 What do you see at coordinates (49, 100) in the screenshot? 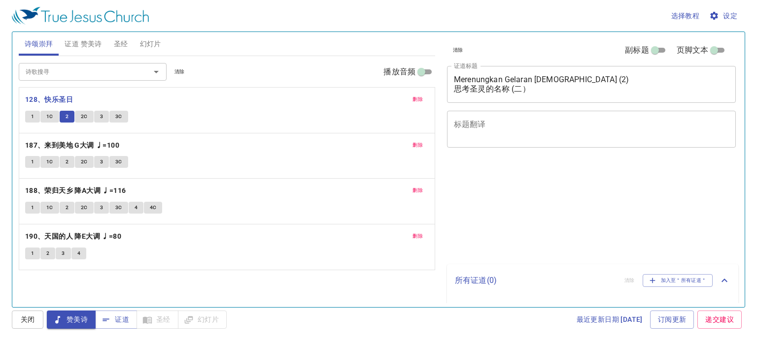
I see `b: 128、快乐圣日` at bounding box center [49, 100].